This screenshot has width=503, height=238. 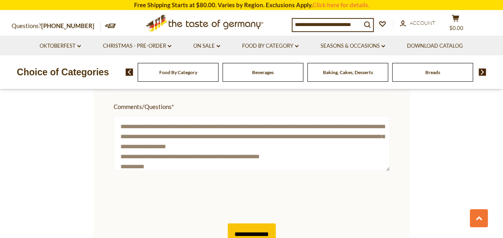 What do you see at coordinates (129, 72) in the screenshot?
I see `img: previous arrow` at bounding box center [129, 72].